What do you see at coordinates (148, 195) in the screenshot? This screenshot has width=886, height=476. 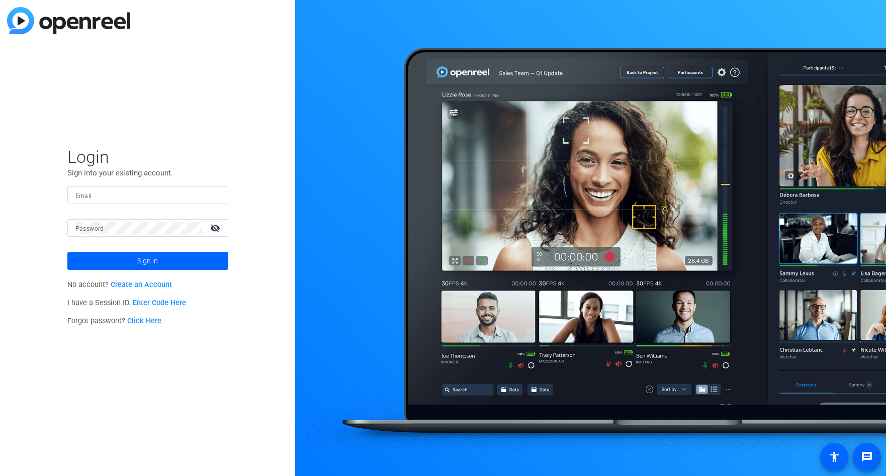 I see `input: Enter Email Address` at bounding box center [148, 195].